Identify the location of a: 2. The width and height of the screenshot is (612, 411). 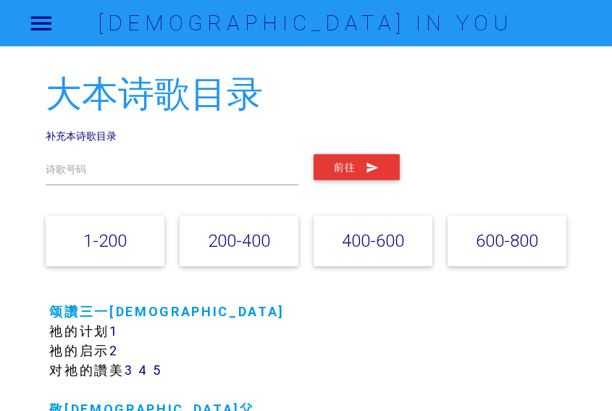
(114, 350).